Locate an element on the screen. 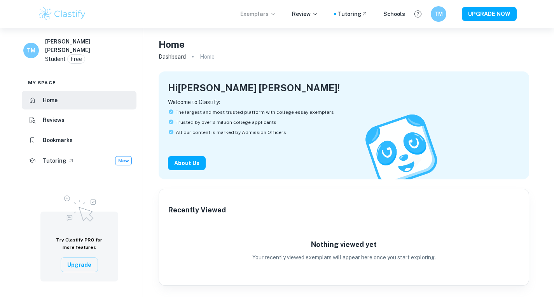 This screenshot has height=297, width=554. div: Tutoring is located at coordinates (353, 14).